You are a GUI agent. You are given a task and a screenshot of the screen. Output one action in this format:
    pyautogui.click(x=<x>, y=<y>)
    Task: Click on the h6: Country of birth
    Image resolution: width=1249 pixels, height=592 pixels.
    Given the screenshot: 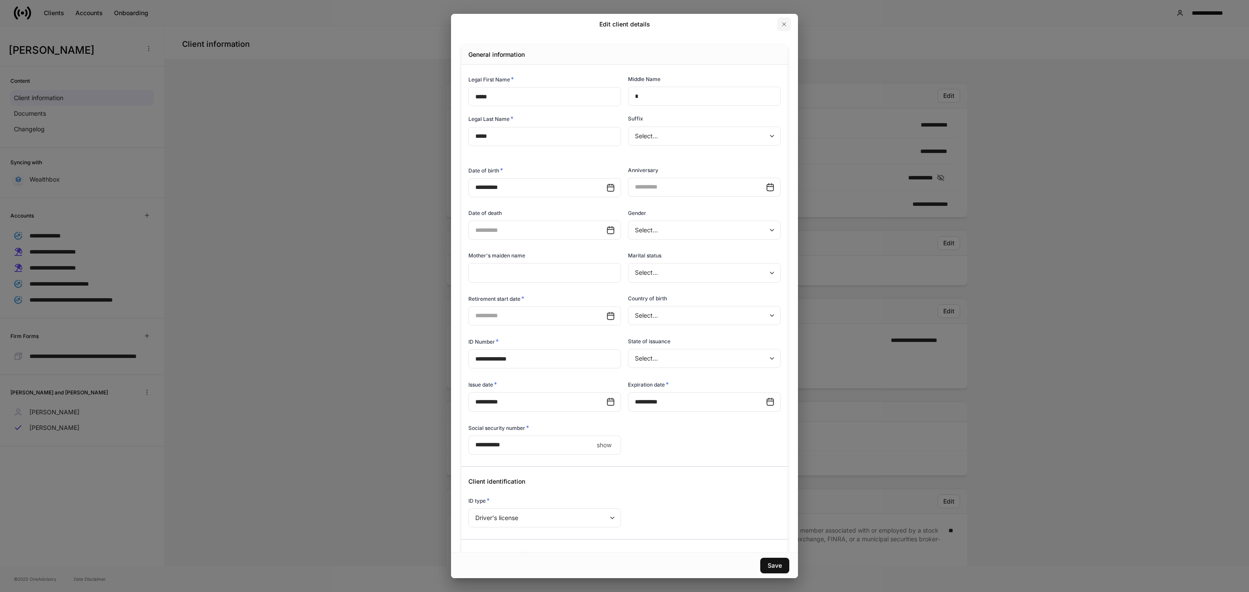 What is the action you would take?
    pyautogui.click(x=647, y=298)
    